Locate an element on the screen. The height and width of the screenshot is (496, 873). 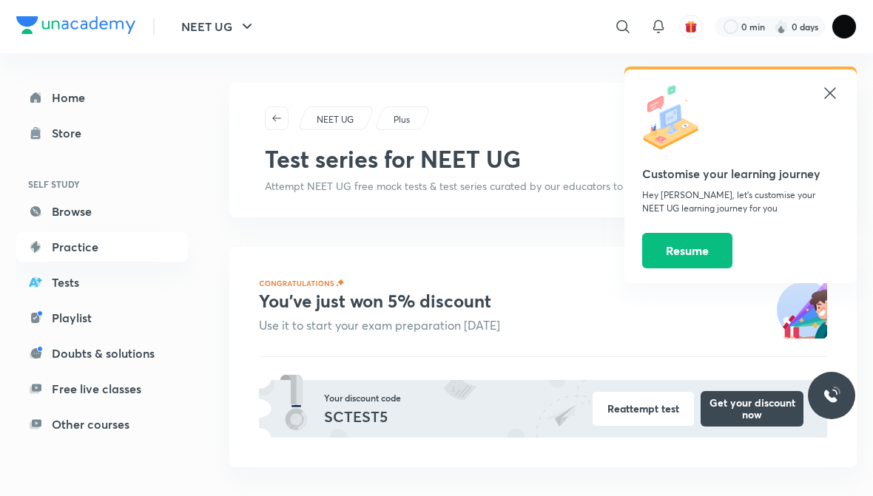
div: SCTEST5 is located at coordinates (455, 417).